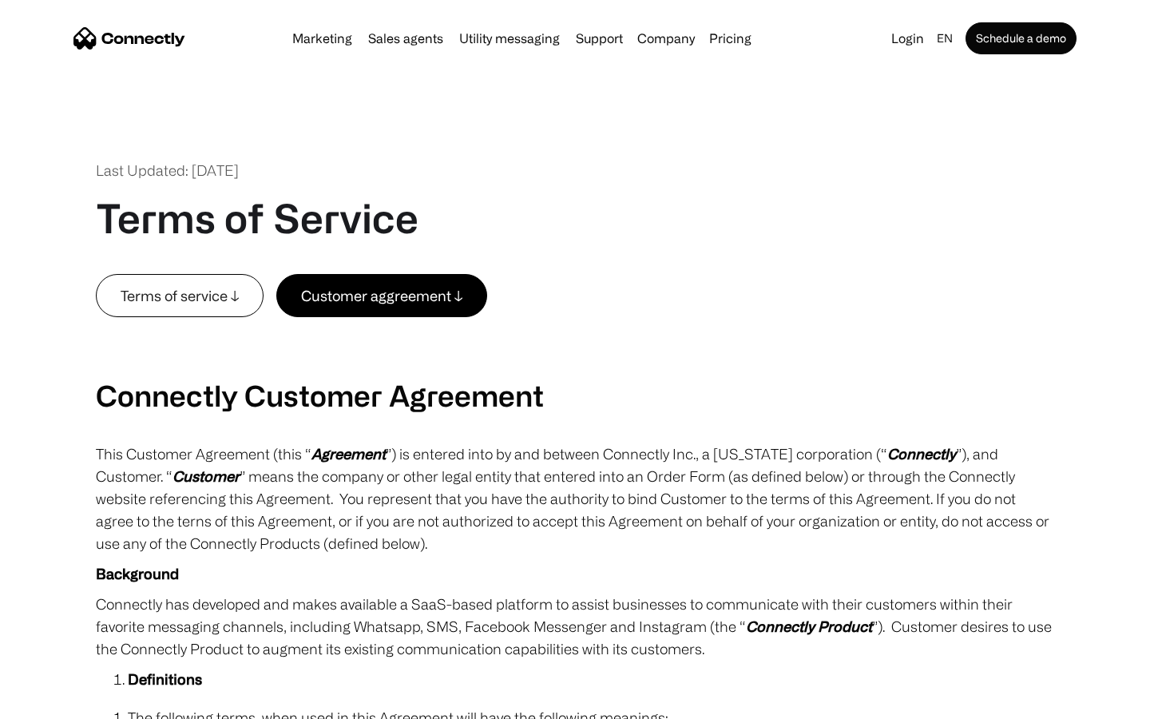 The width and height of the screenshot is (1150, 719). I want to click on a: Schedule a demo, so click(1021, 38).